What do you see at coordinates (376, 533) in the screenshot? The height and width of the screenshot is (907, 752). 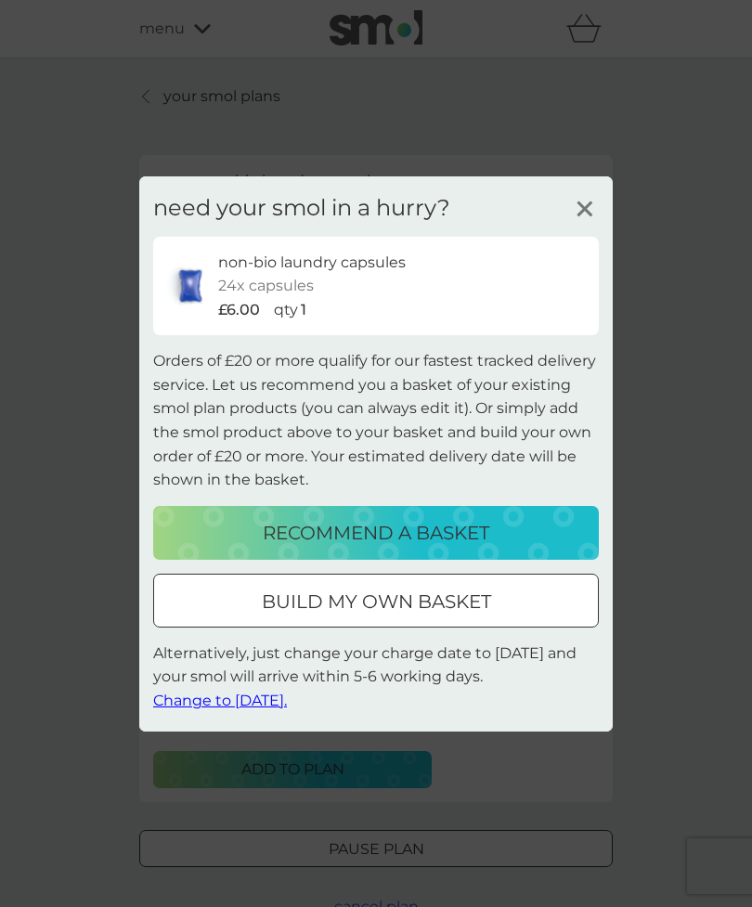 I see `p: recommend a basket` at bounding box center [376, 533].